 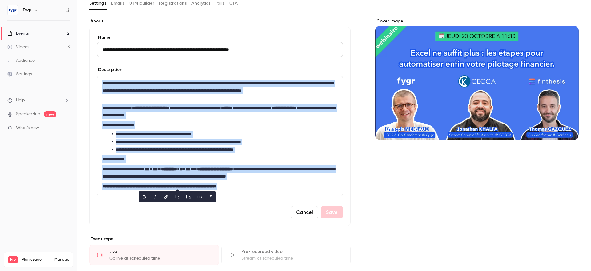 I want to click on button: italic, so click(x=155, y=197).